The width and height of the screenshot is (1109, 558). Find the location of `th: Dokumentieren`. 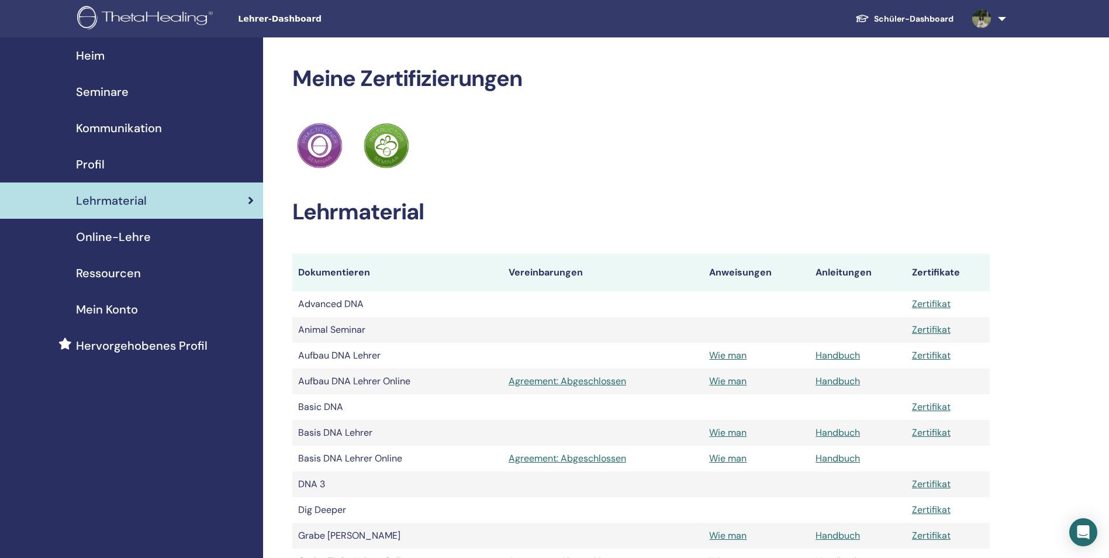

th: Dokumentieren is located at coordinates (398, 273).